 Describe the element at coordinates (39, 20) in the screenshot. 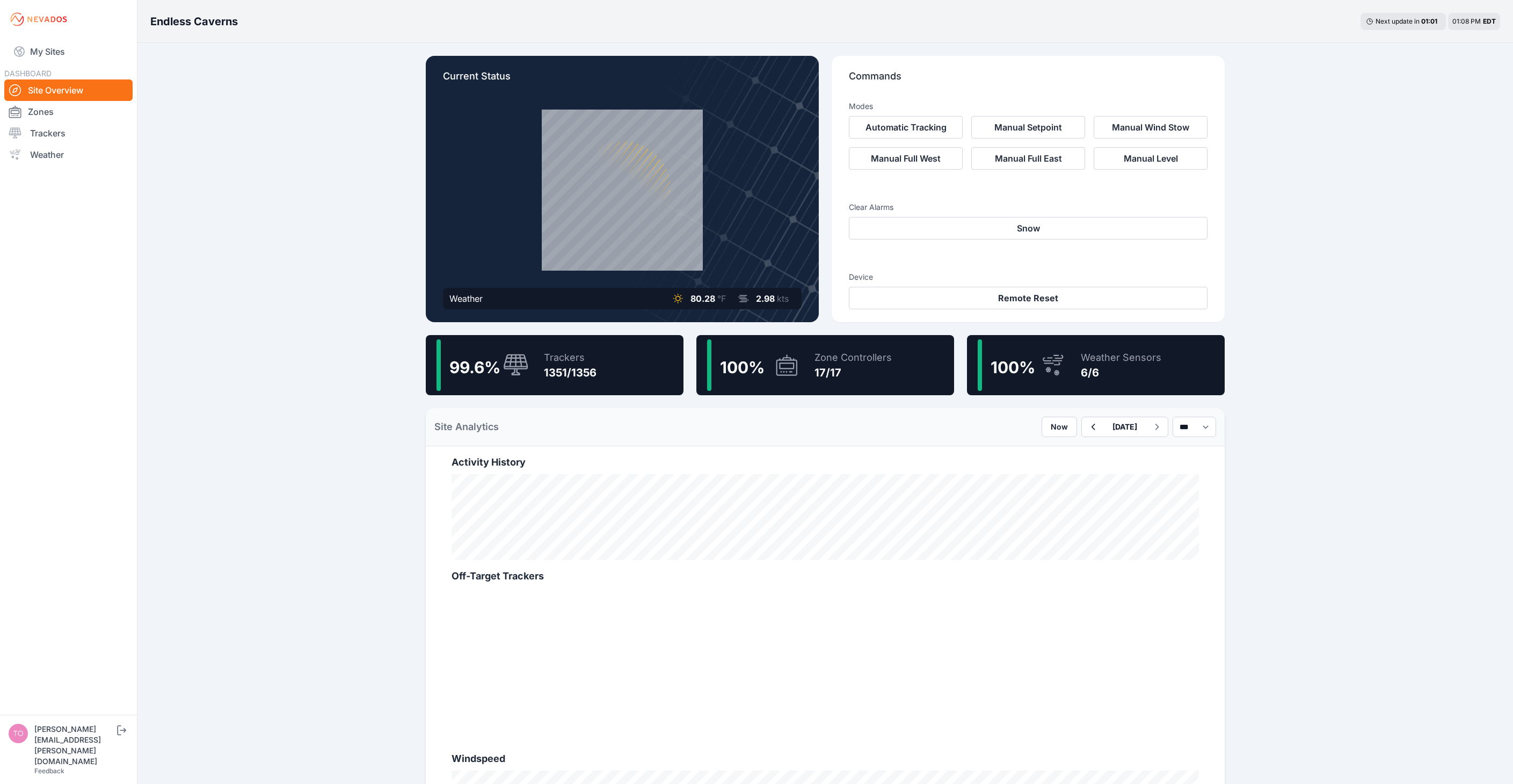

I see `img: Nevados` at that location.